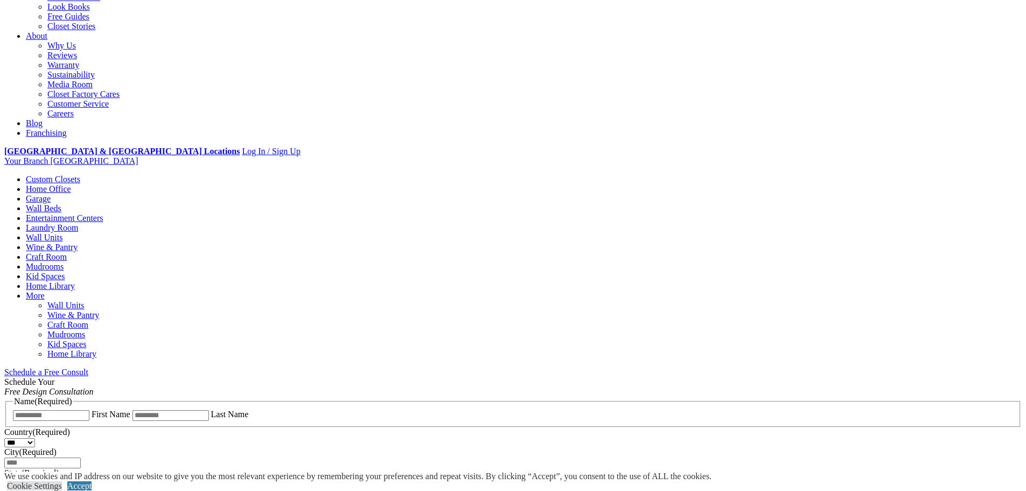  I want to click on a: Reviews, so click(62, 55).